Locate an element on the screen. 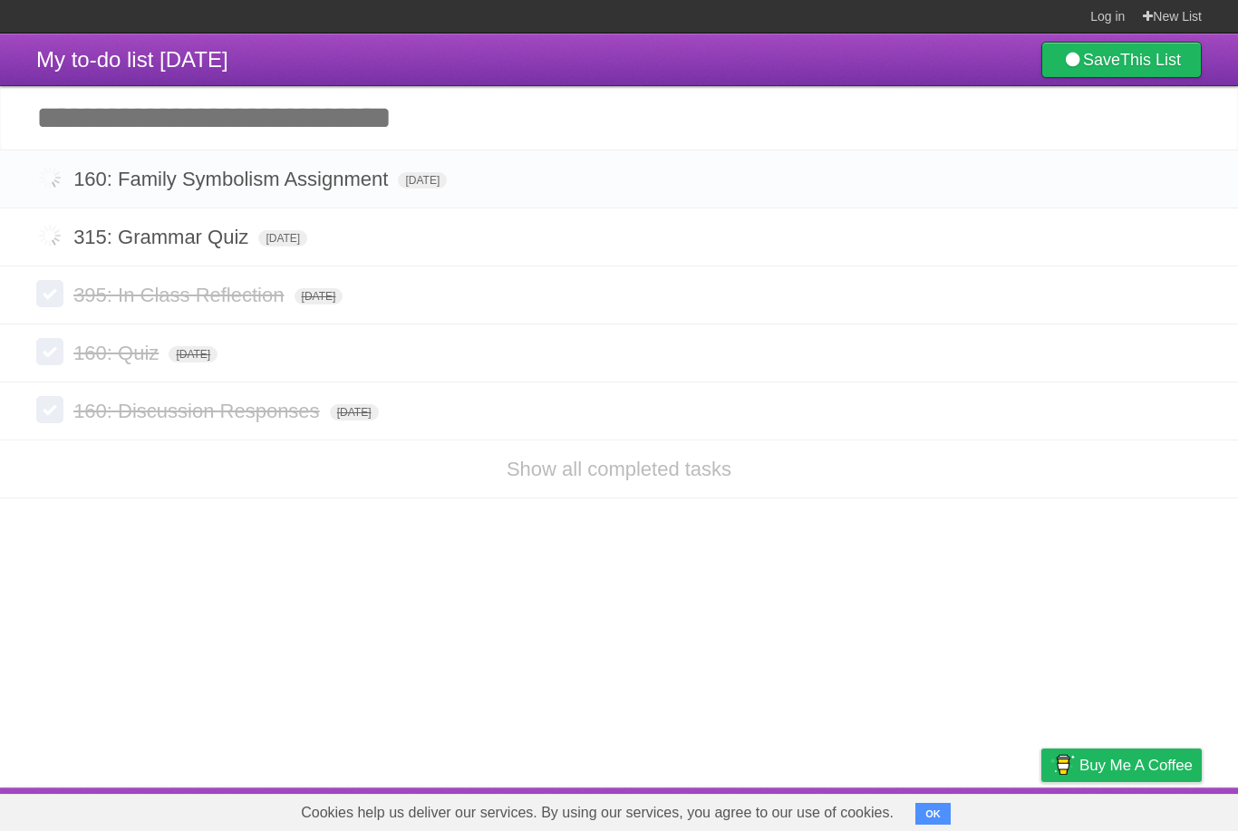  a: About is located at coordinates (819, 809).